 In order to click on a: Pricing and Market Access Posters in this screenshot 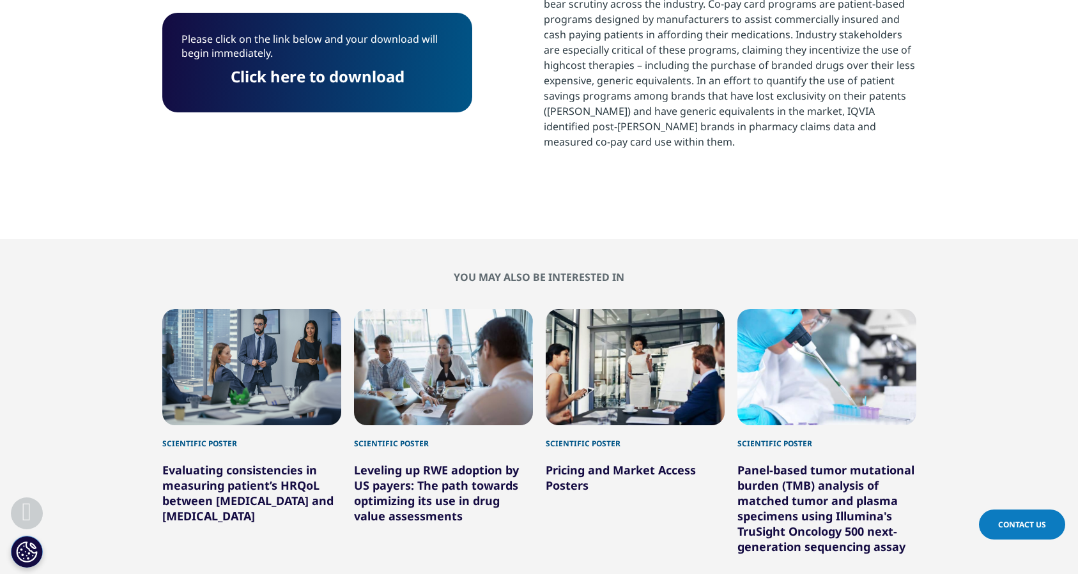, I will do `click(620, 478)`.